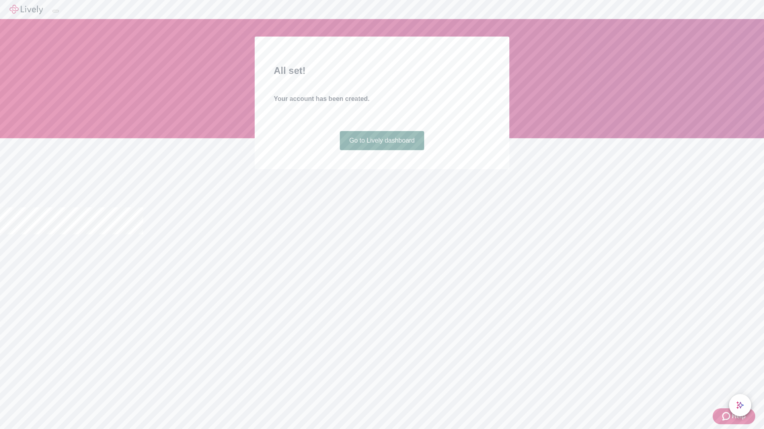 The image size is (764, 429). What do you see at coordinates (382, 99) in the screenshot?
I see `h4: Your account has been created.` at bounding box center [382, 99].